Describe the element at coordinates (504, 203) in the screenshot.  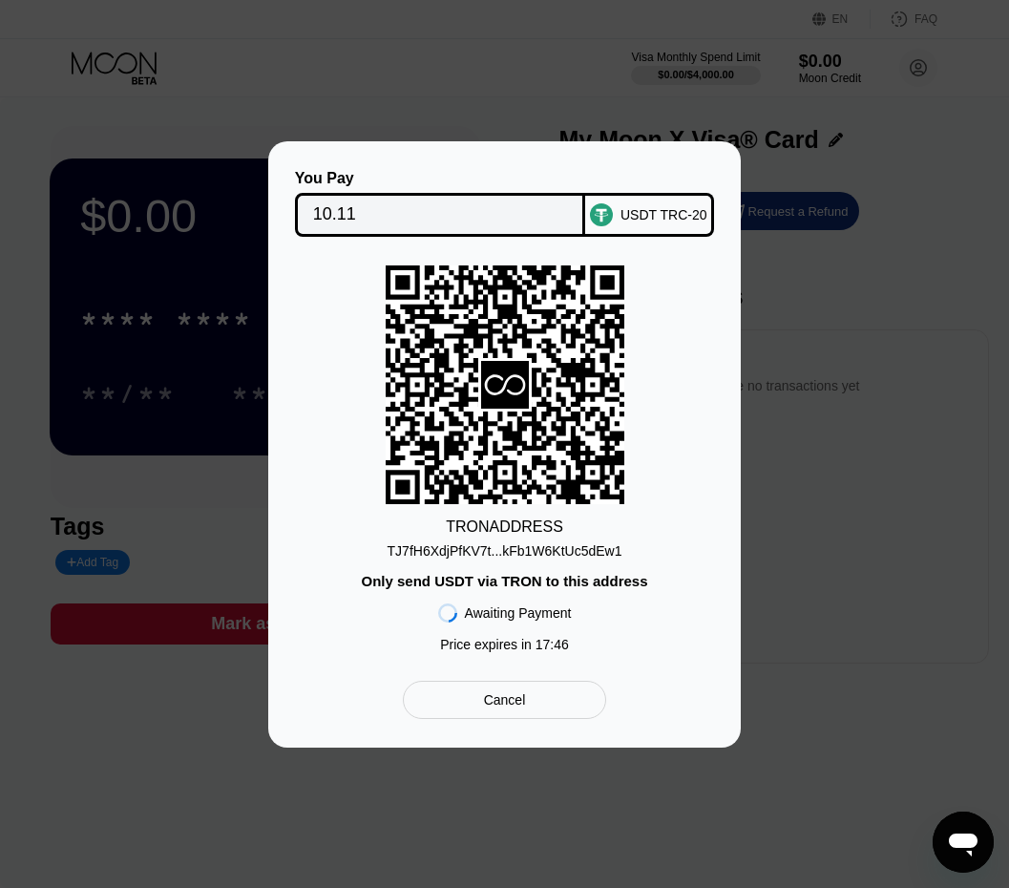
I see `div: You PayUSDT TRC-20` at that location.